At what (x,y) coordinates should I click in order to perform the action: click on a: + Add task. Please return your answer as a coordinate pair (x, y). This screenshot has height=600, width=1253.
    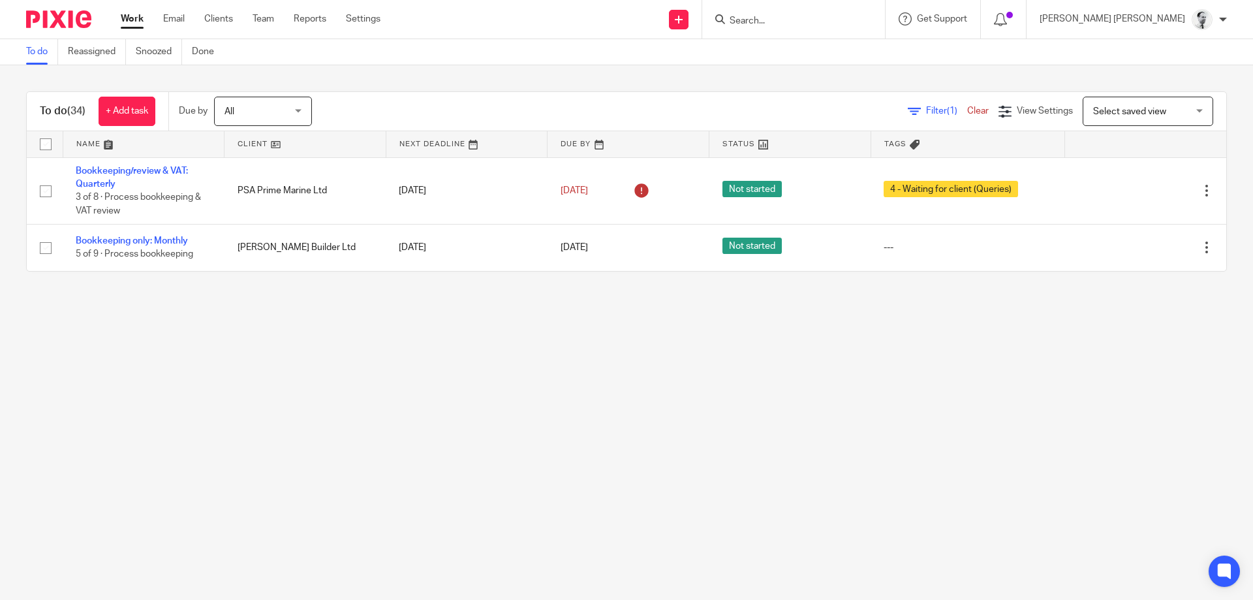
    Looking at the image, I should click on (127, 111).